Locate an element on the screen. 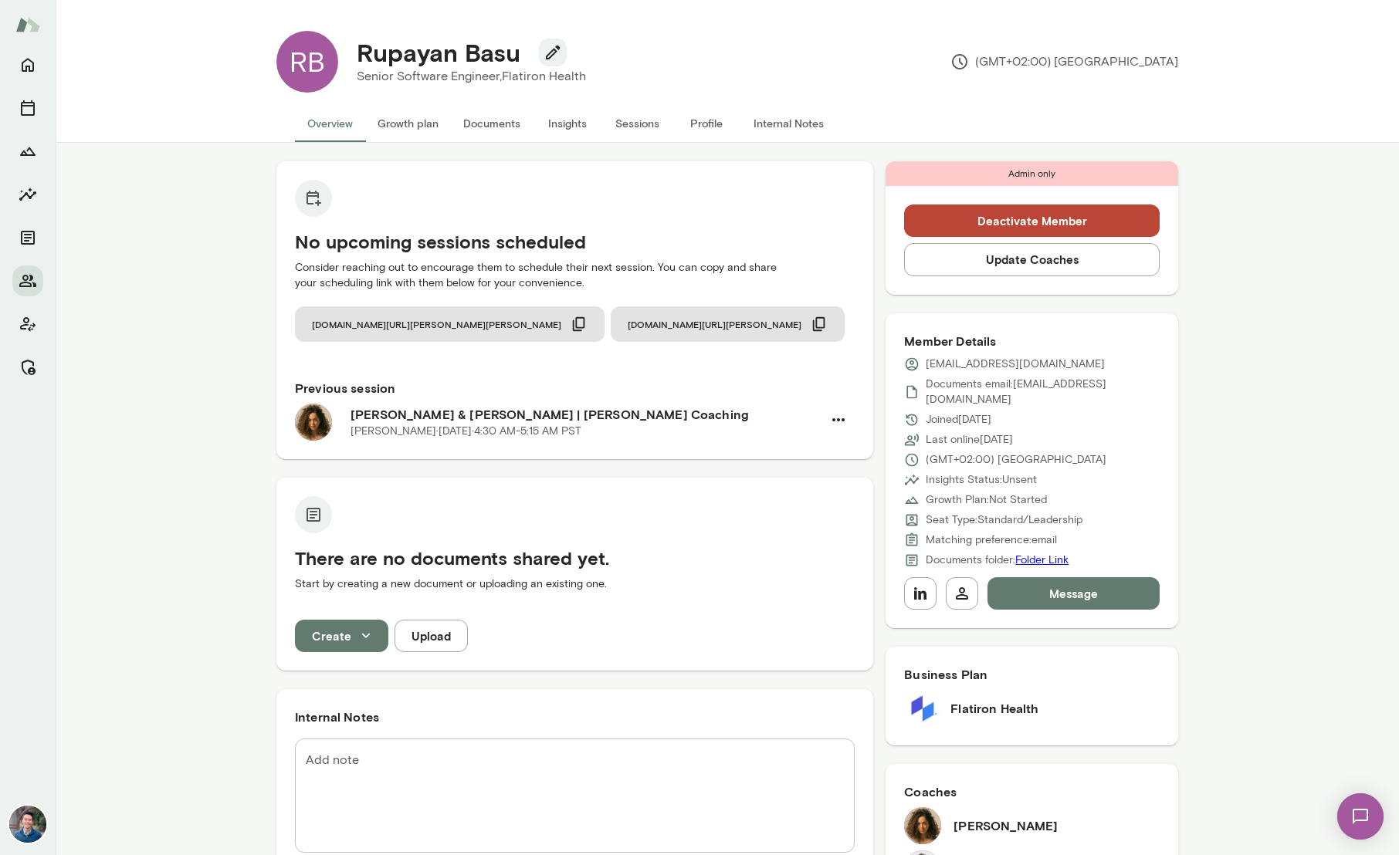 This screenshot has width=1399, height=855. h6: Flatiron Health is located at coordinates (994, 709).